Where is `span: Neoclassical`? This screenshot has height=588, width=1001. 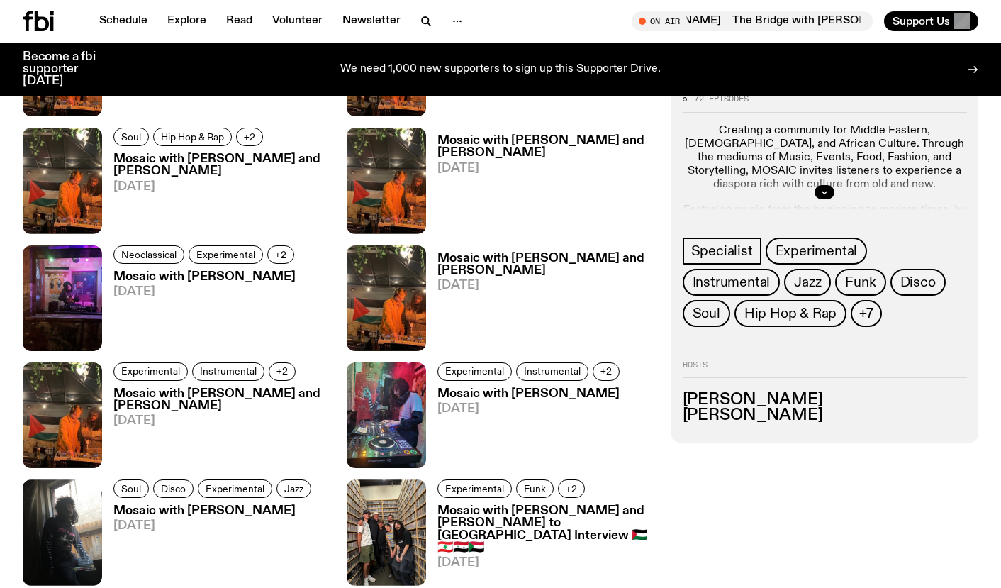 span: Neoclassical is located at coordinates (149, 254).